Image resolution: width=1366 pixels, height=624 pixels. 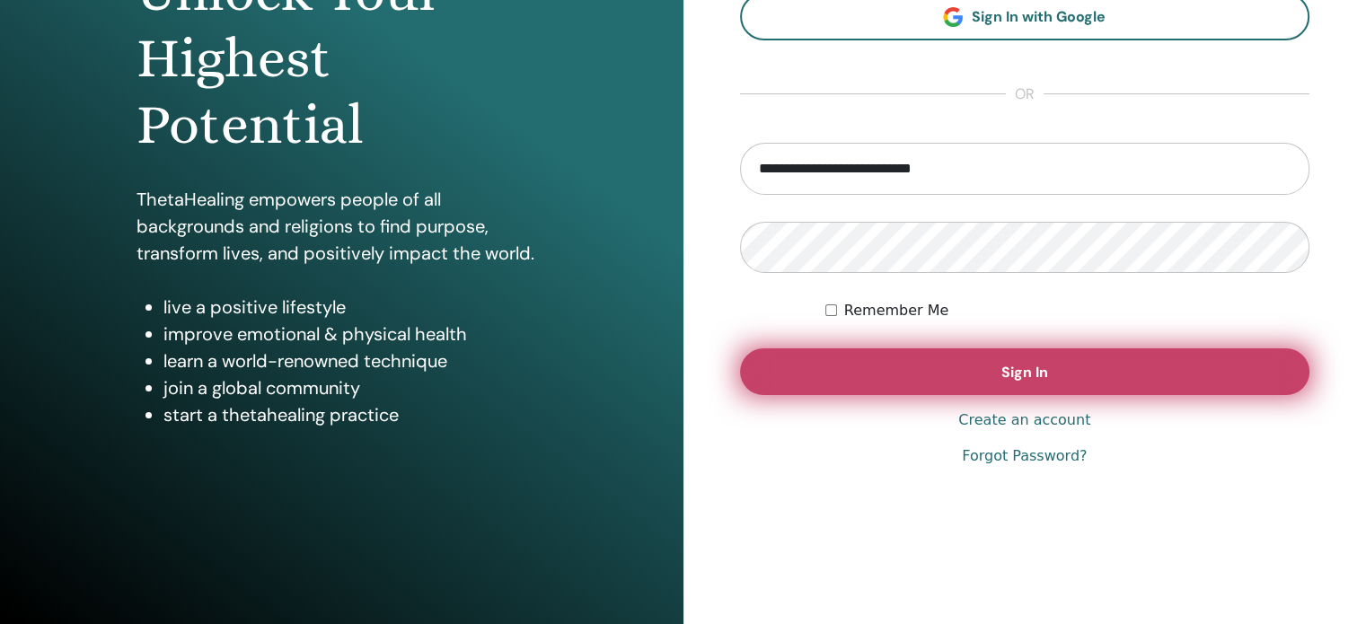 I want to click on p: ThetaHealing empowers people of all backgrounds and religions to find purpose, transform lives, a..., so click(x=341, y=226).